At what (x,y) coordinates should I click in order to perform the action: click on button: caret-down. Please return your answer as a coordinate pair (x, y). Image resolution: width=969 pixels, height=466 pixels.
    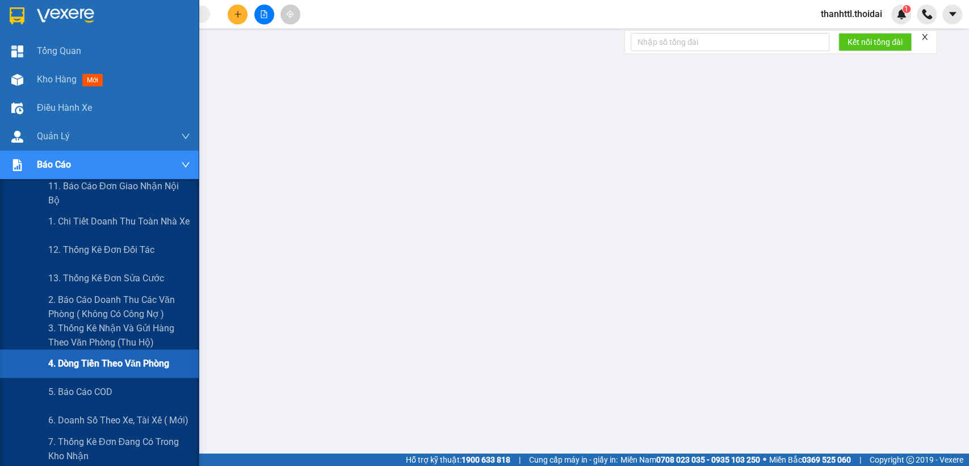
    Looking at the image, I should click on (952, 14).